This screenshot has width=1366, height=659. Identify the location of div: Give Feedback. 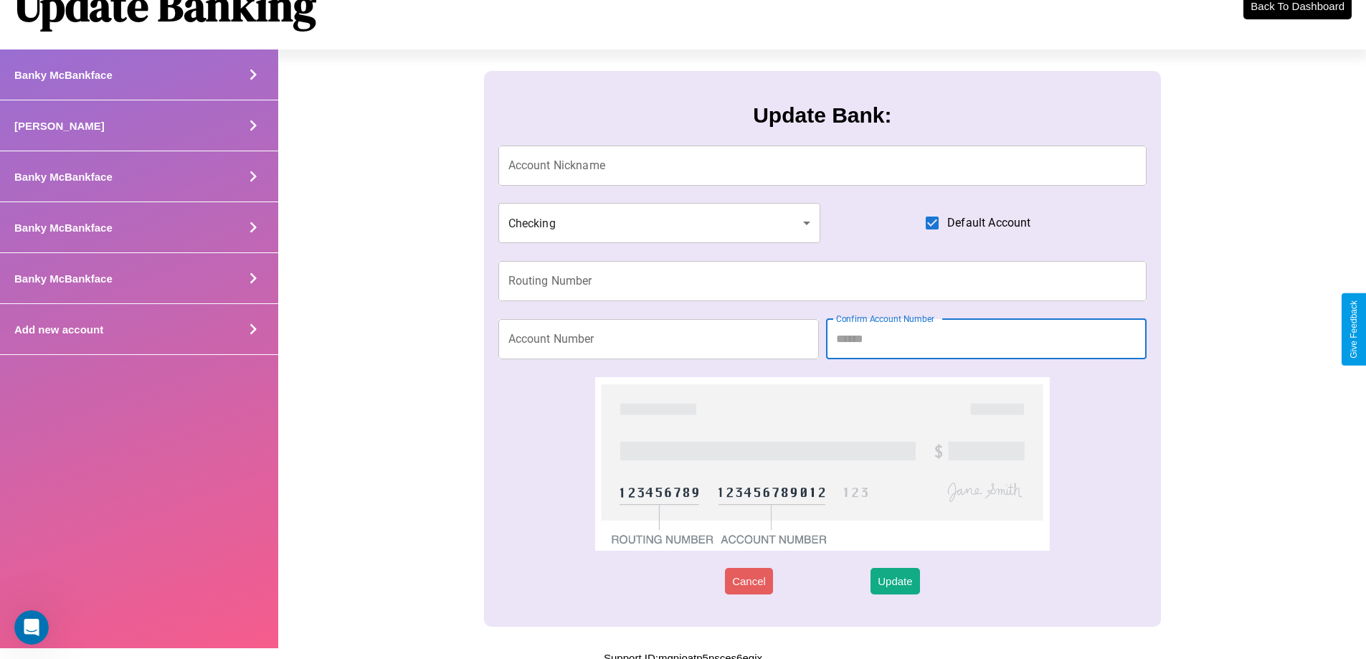
(1353, 329).